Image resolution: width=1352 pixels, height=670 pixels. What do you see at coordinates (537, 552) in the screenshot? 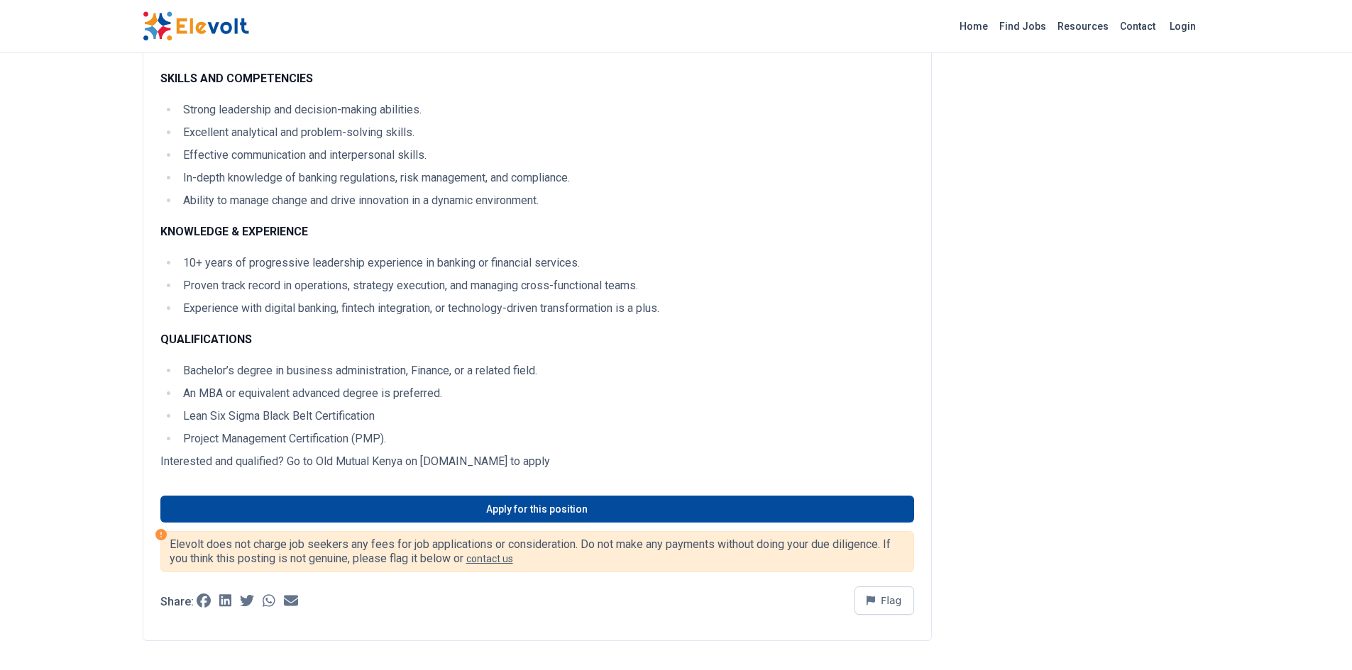
I see `p: Elevolt does not charge job seekers any fees for job applications or consideration. Do not make a...` at bounding box center [537, 552].